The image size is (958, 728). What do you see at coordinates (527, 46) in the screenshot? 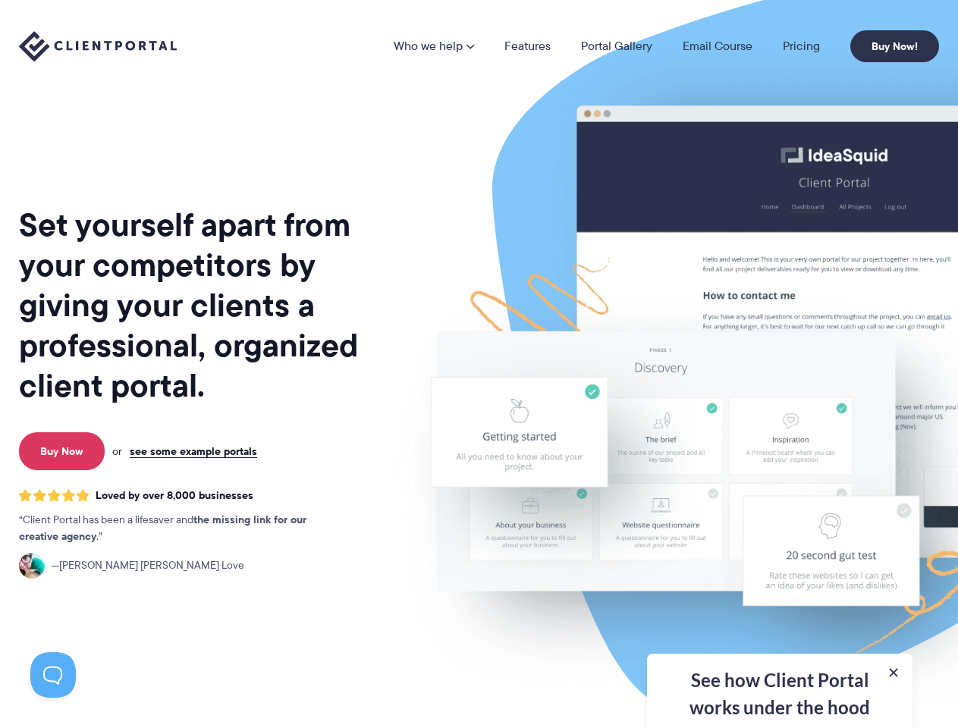
I see `a: Features` at bounding box center [527, 46].